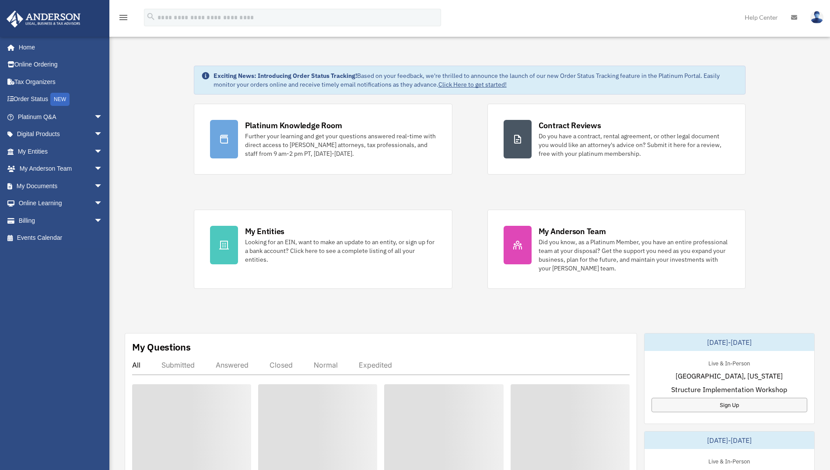 The width and height of the screenshot is (830, 470). I want to click on div: NEW, so click(60, 99).